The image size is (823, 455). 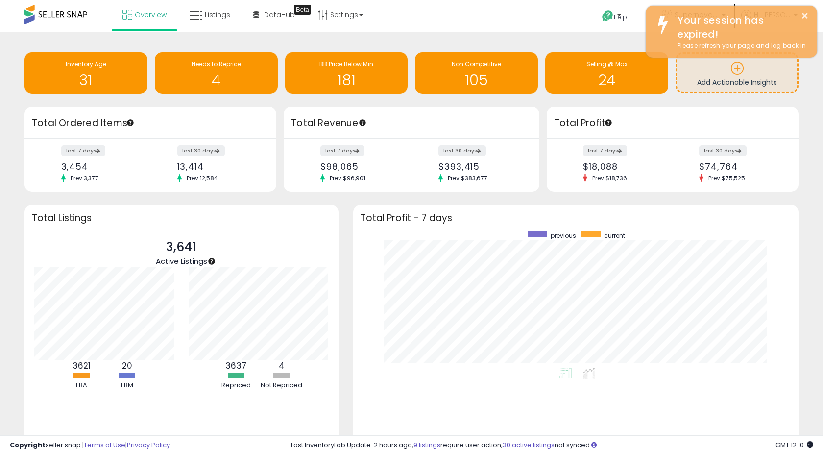 I want to click on div: $98,065, so click(x=362, y=166).